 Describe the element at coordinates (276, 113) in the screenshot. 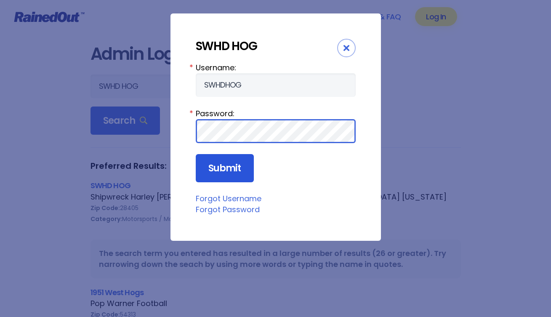

I see `label: Password:` at that location.